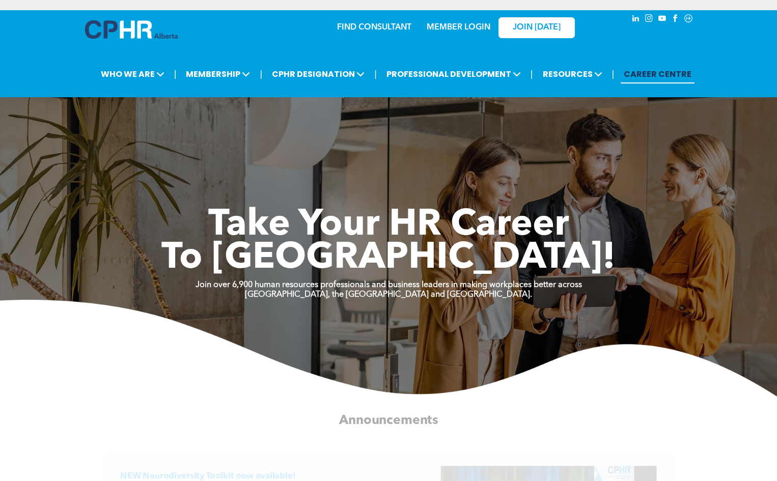 This screenshot has width=777, height=481. Describe the element at coordinates (662, 19) in the screenshot. I see `a: youtube` at that location.